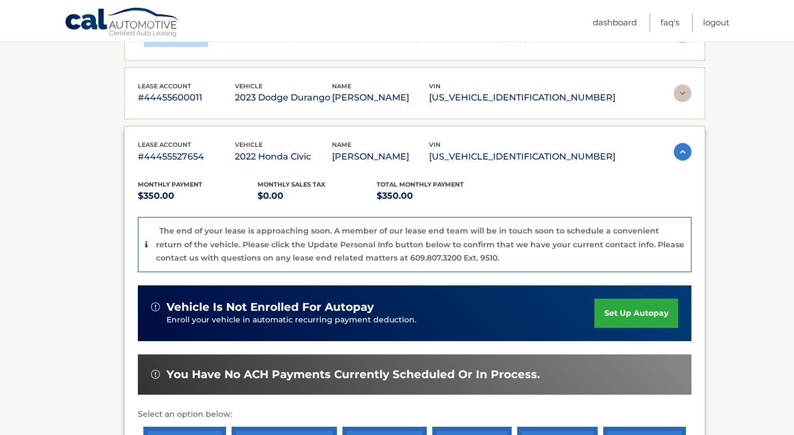 Image resolution: width=794 pixels, height=435 pixels. What do you see at coordinates (170, 184) in the screenshot?
I see `span: Monthly Payment` at bounding box center [170, 184].